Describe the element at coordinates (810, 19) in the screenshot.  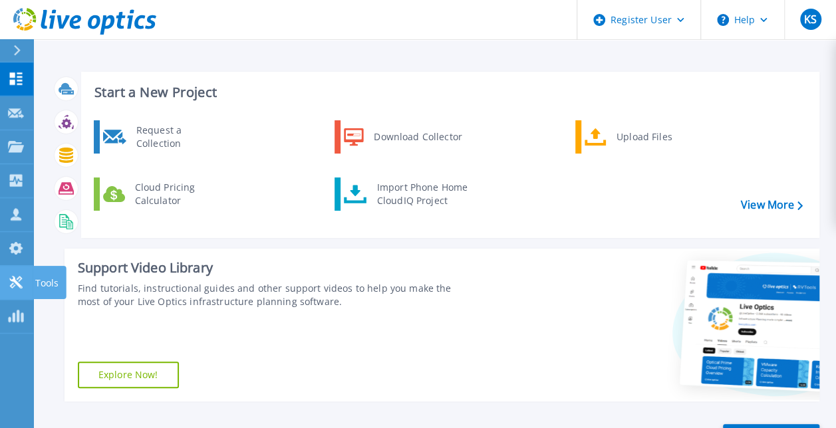
I see `span: KS` at that location.